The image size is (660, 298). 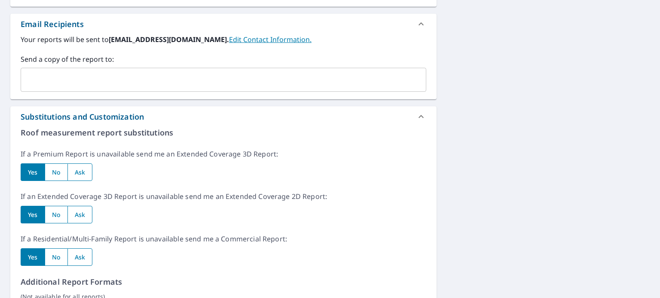 I want to click on p: If a Premium Report is unavailable send me an Extended Coverage 3D Report:, so click(x=223, y=154).